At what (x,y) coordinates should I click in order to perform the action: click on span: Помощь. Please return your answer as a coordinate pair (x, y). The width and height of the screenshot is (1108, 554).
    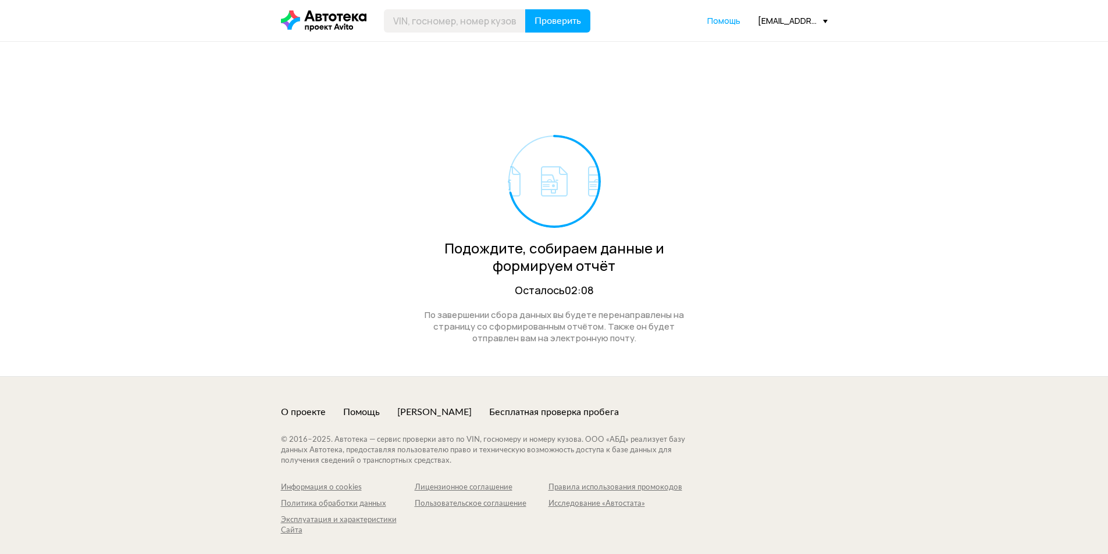
    Looking at the image, I should click on (723, 20).